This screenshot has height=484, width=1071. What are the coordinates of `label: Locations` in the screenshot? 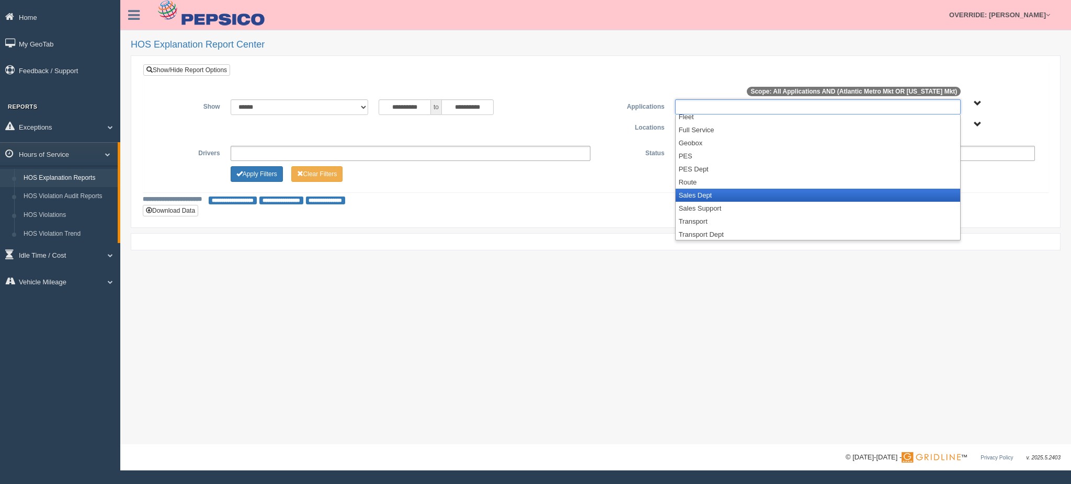 It's located at (633, 127).